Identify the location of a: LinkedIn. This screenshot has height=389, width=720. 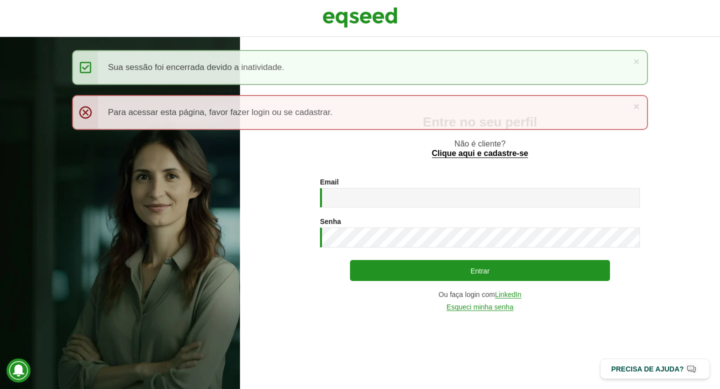
(508, 294).